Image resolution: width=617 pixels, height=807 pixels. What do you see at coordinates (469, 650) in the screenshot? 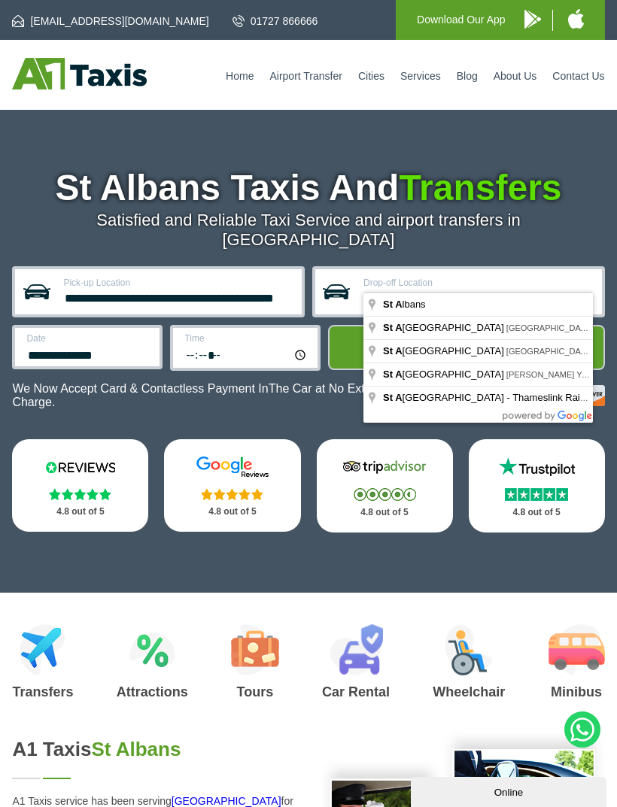
I see `img: Wheelchair` at bounding box center [469, 650].